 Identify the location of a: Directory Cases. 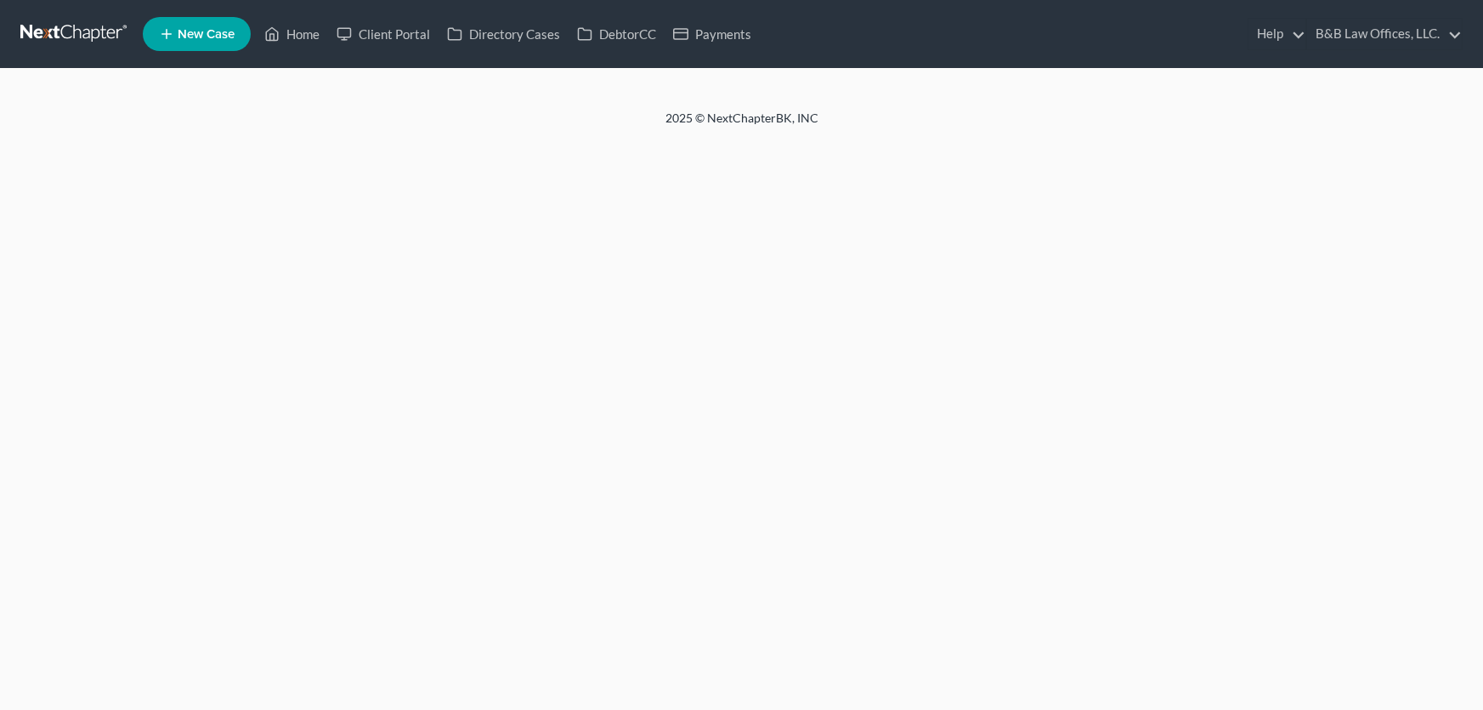
(503, 34).